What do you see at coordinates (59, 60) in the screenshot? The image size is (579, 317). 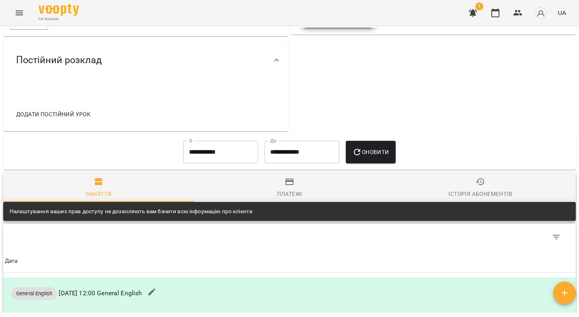 I see `span: Постійний розклад` at bounding box center [59, 60].